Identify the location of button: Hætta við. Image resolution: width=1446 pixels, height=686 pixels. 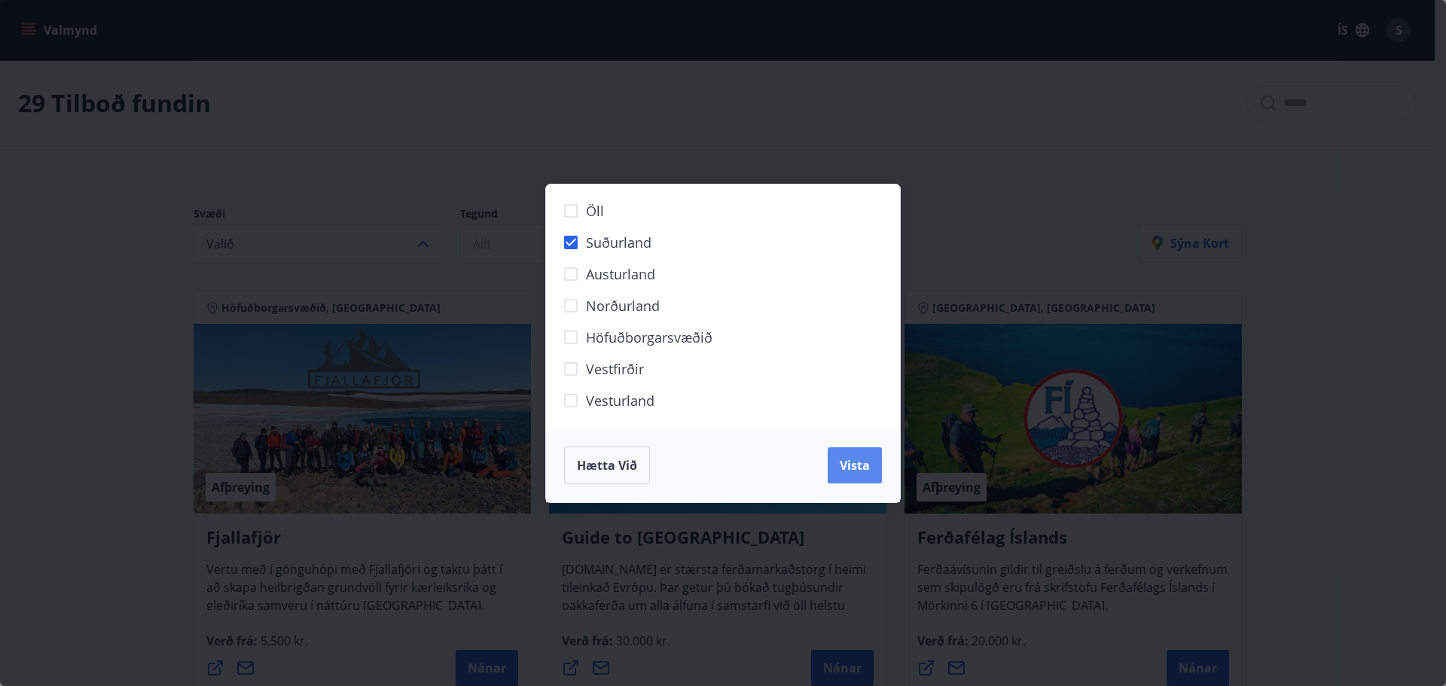
(607, 466).